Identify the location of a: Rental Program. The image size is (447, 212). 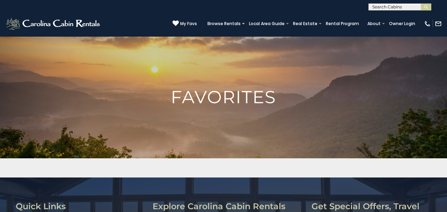
(342, 24).